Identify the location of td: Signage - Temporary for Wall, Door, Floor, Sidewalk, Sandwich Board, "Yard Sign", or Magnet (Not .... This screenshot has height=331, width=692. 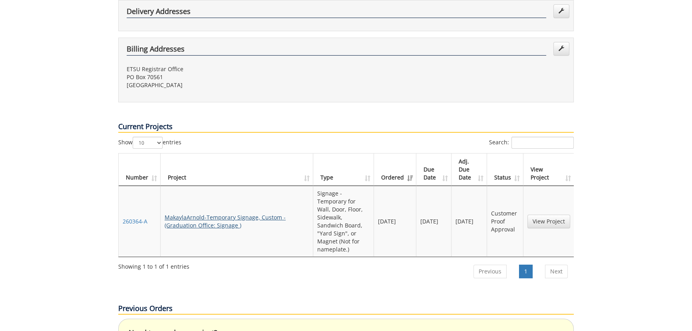
(344, 221).